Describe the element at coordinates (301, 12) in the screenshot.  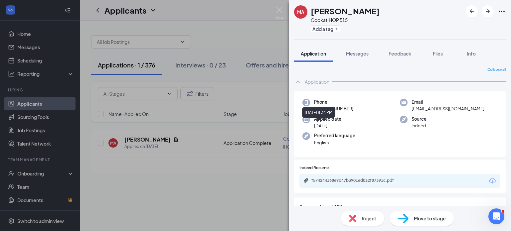
I see `div: MA` at that location.